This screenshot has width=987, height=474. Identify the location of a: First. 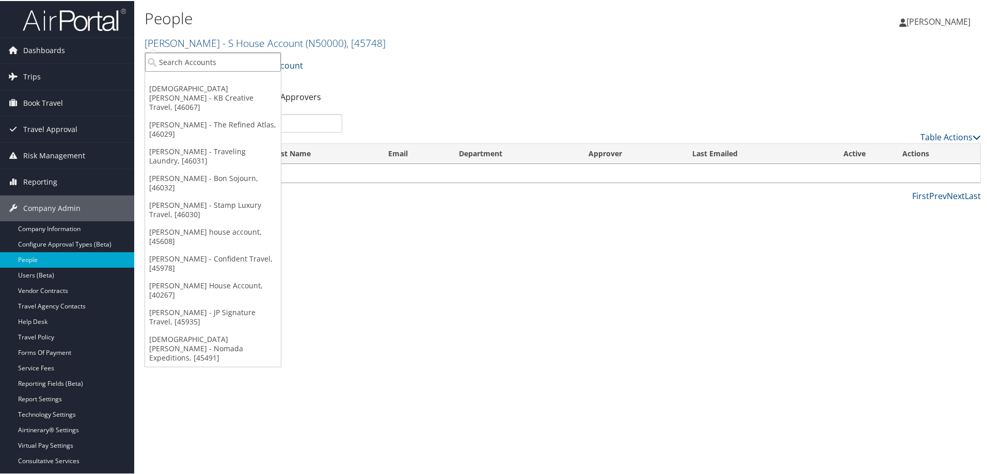
(921, 195).